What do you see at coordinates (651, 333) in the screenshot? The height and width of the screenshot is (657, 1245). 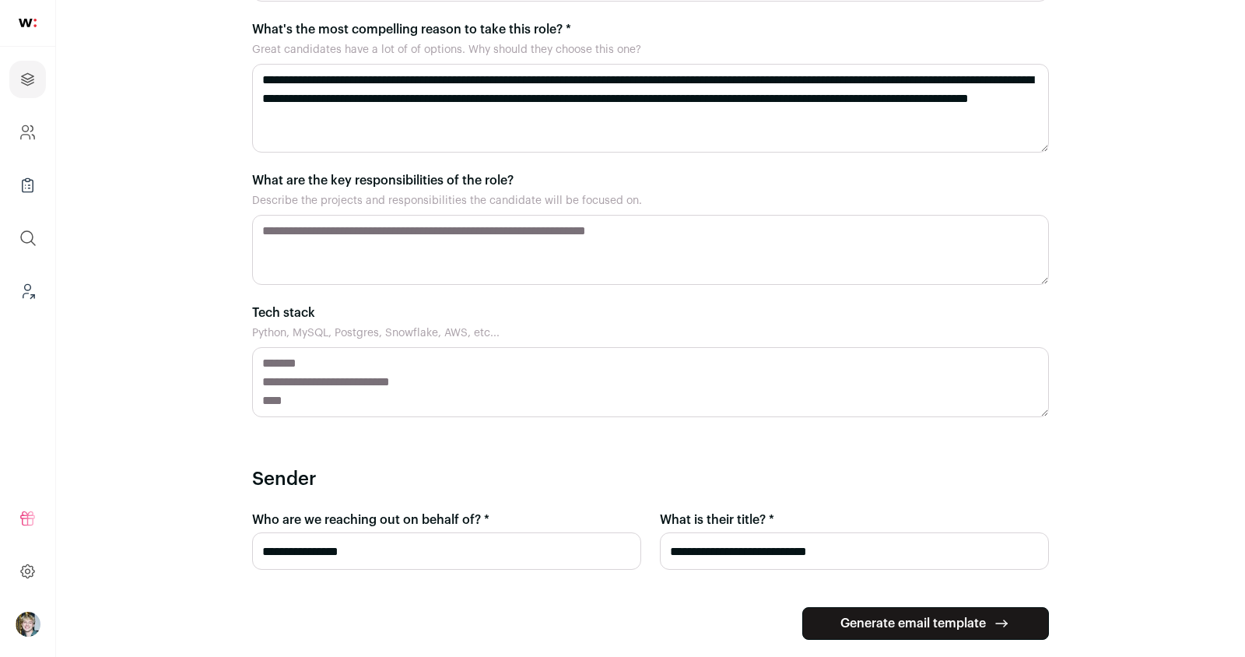 I see `div: Python, MySQL, Postgres, Snowflake, AWS, etc...` at bounding box center [651, 333].